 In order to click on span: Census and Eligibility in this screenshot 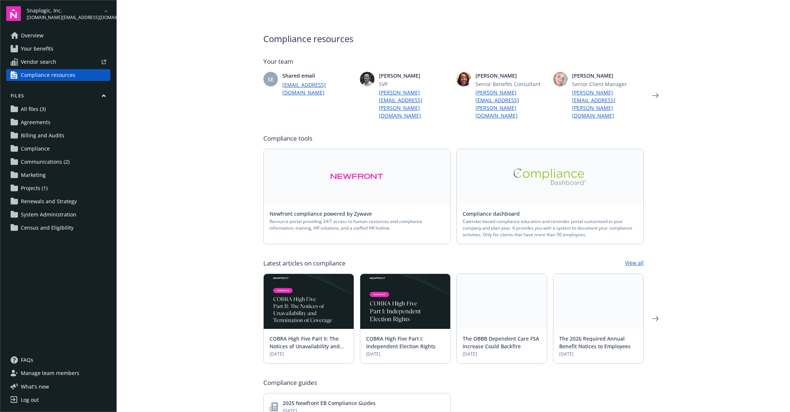, I will do `click(47, 228)`.